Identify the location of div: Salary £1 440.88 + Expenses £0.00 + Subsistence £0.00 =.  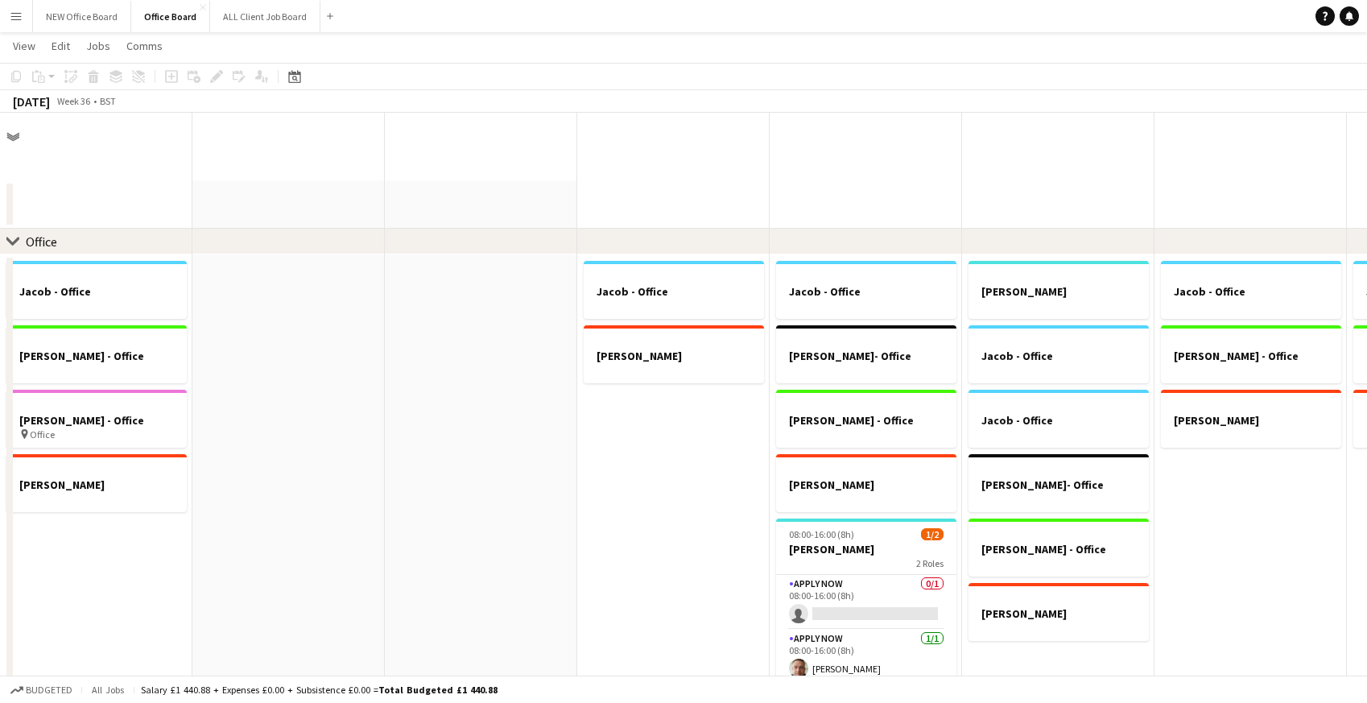
(319, 689).